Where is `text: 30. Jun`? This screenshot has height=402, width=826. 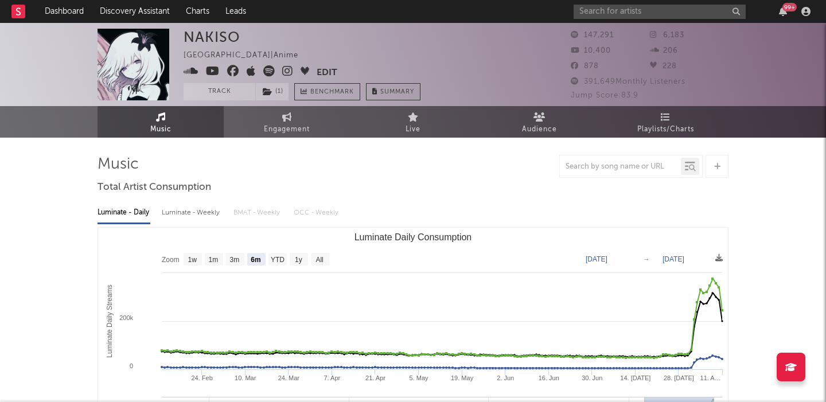
text: 30. Jun is located at coordinates (592, 378).